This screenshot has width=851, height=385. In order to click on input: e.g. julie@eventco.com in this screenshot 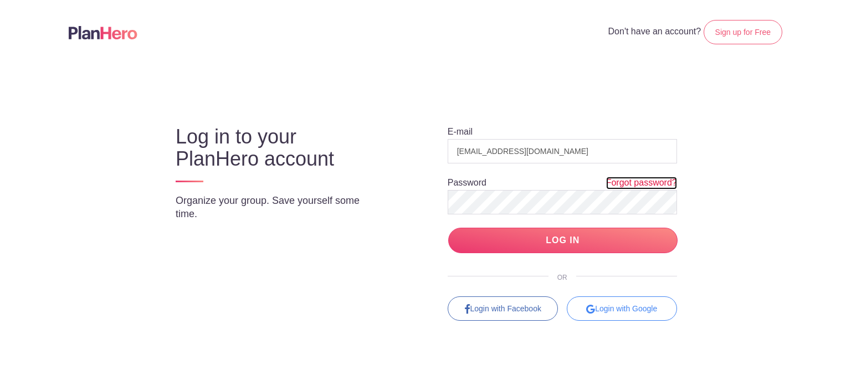, I will do `click(562, 151)`.